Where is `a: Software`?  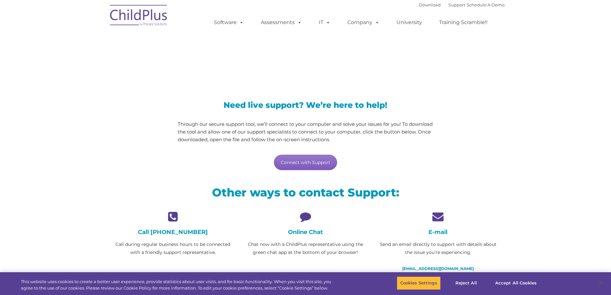 a: Software is located at coordinates (229, 22).